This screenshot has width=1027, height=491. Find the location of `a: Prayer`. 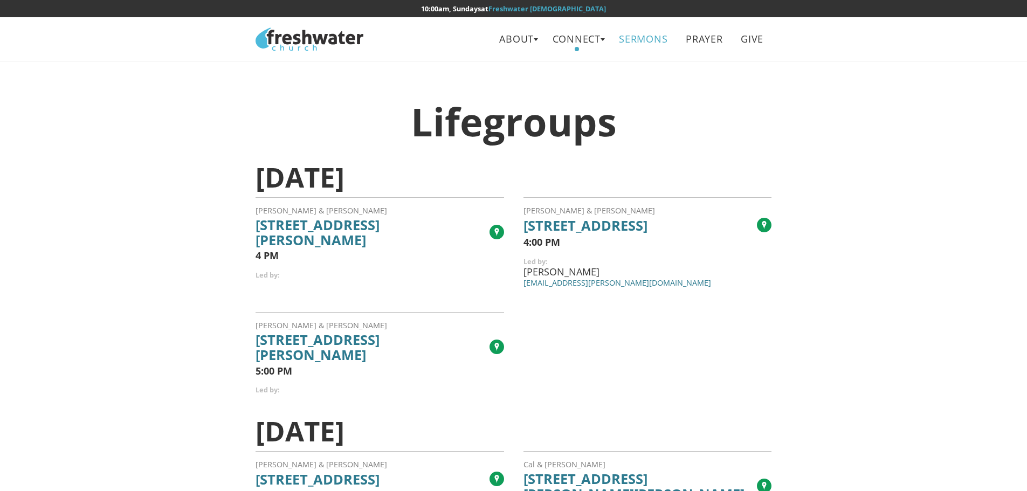

a: Prayer is located at coordinates (704, 39).